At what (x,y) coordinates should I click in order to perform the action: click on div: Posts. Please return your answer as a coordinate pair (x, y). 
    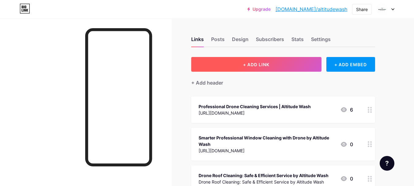
    Looking at the image, I should click on (218, 41).